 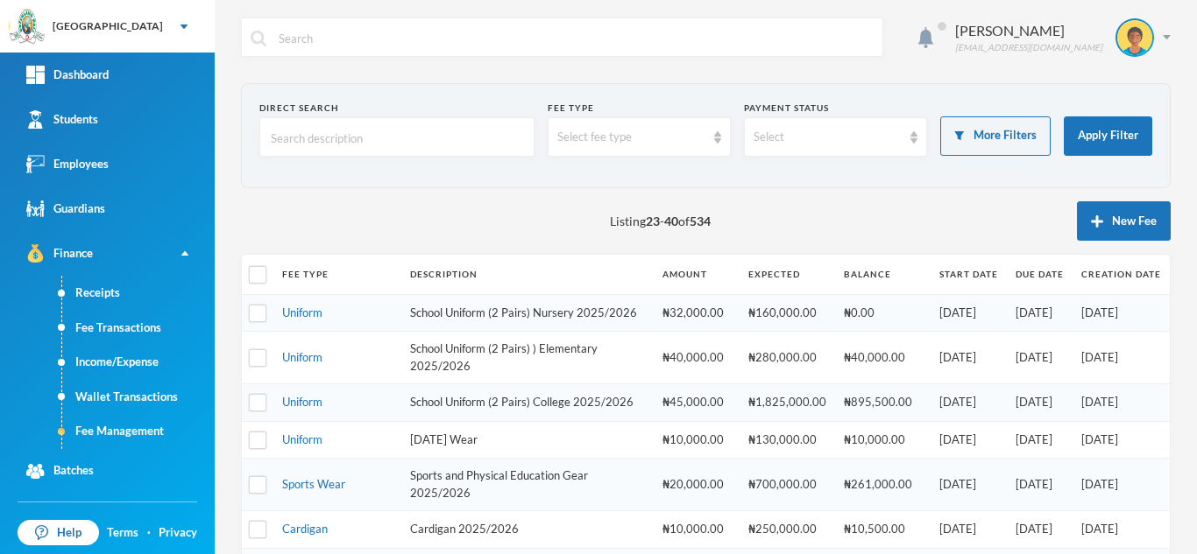 What do you see at coordinates (696, 274) in the screenshot?
I see `th: Amount` at bounding box center [696, 274].